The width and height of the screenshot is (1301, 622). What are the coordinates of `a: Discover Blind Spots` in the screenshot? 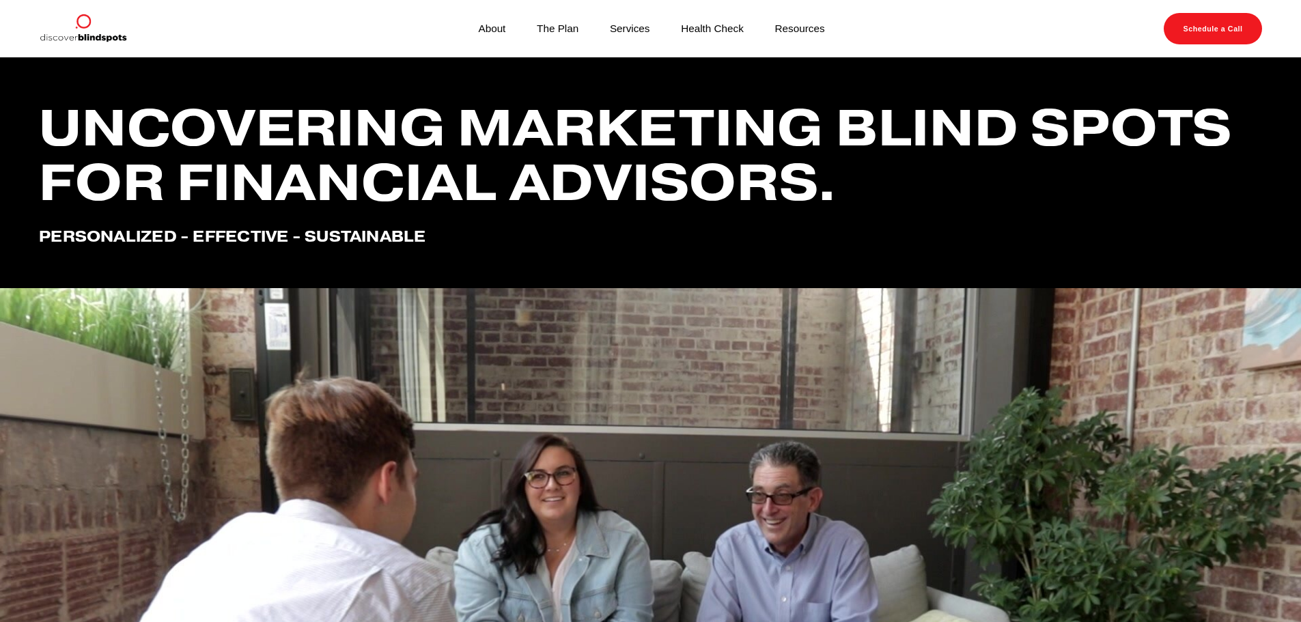 It's located at (83, 29).